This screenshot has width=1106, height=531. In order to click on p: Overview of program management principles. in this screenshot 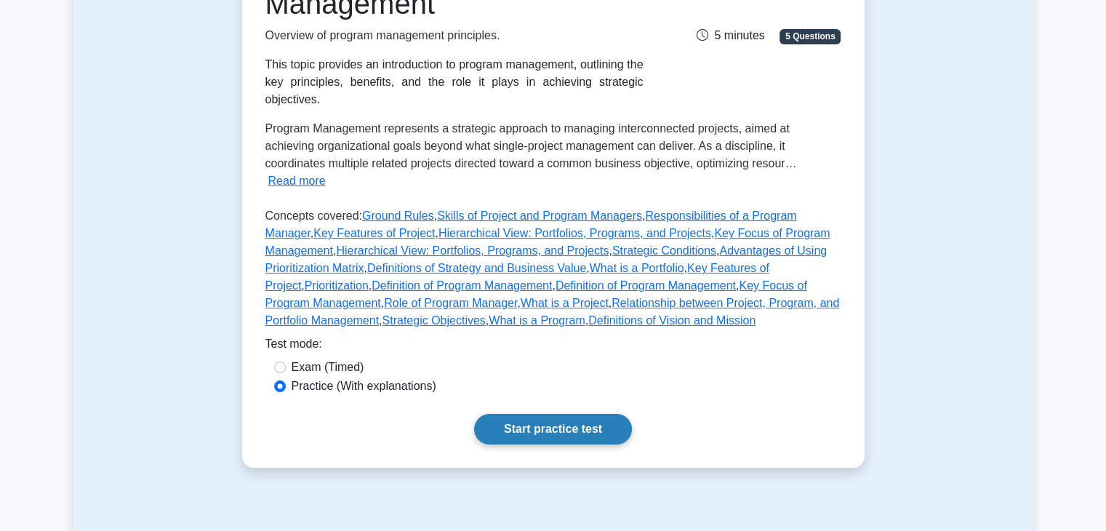, I will do `click(454, 36)`.